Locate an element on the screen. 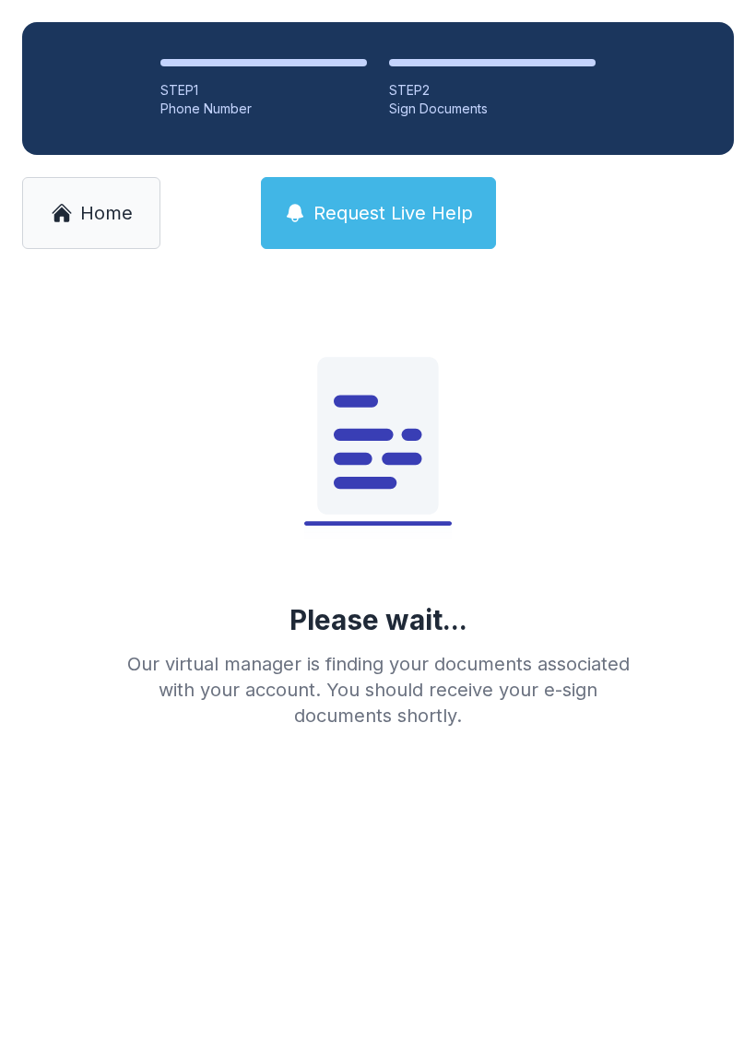 This screenshot has height=1043, width=756. div: Sign Documents is located at coordinates (492, 109).